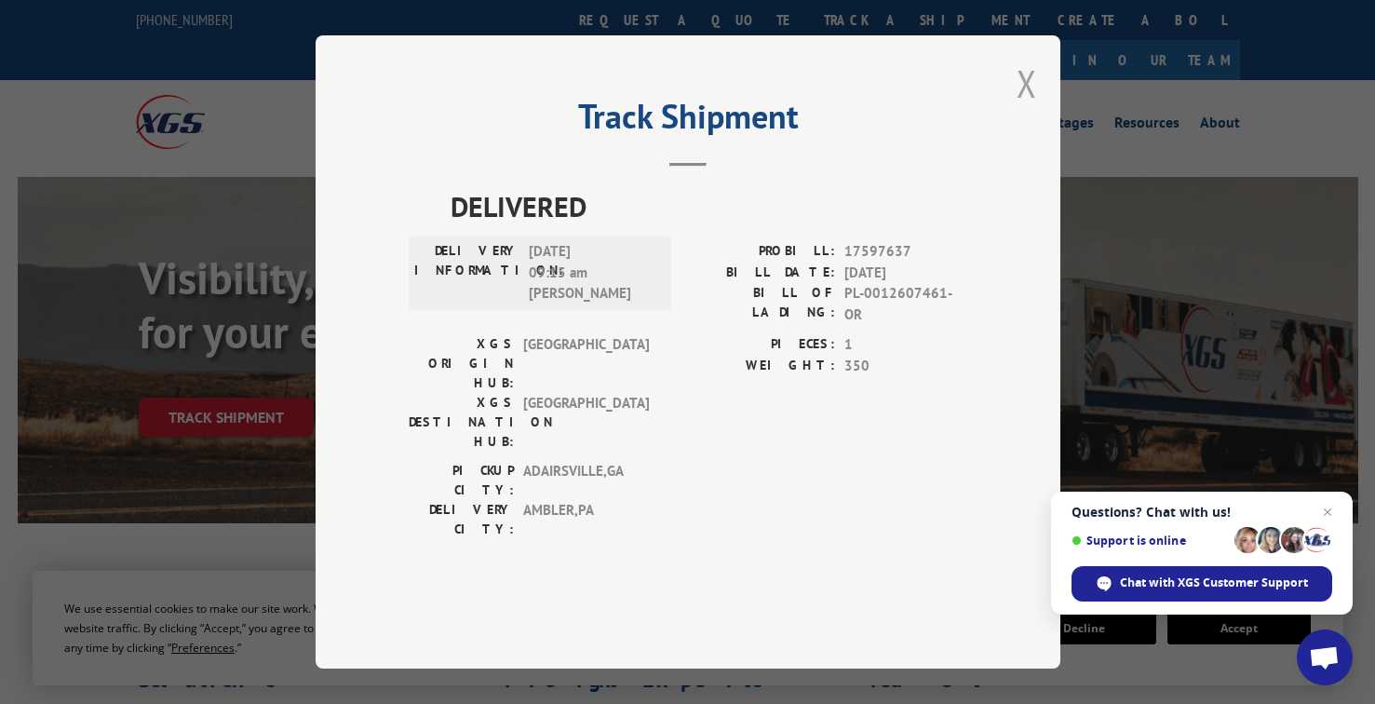  I want to click on span: PL-0012607461-OR, so click(906, 303).